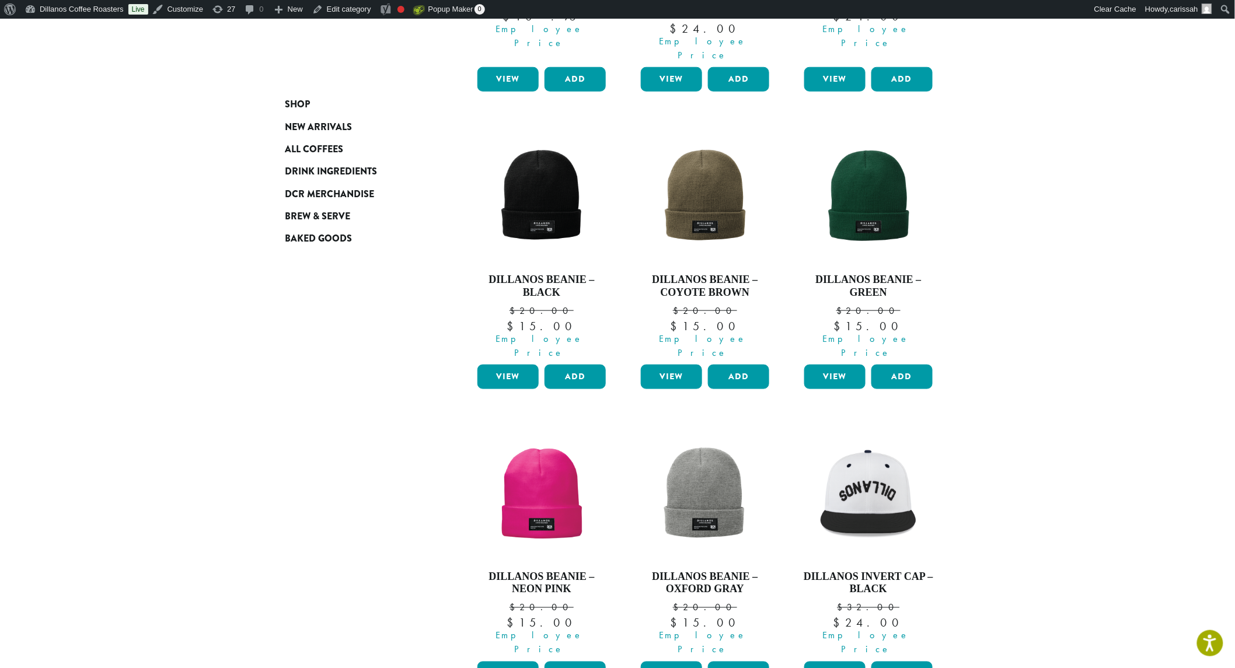 The width and height of the screenshot is (1235, 668). Describe the element at coordinates (541, 542) in the screenshot. I see `a: Dillanos Beanie – Neon Pink $20.00 Employee Price` at that location.